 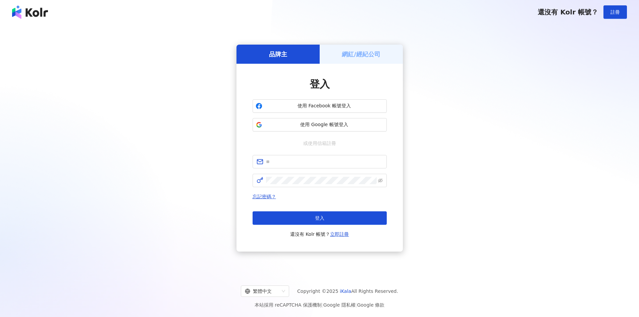 I want to click on h5: 品牌主, so click(x=278, y=54).